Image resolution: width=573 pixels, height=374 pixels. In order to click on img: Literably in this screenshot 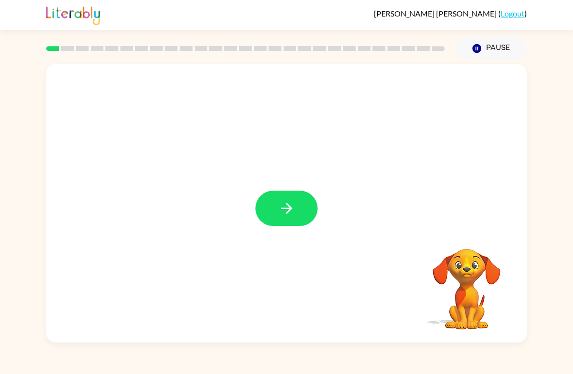, I will do `click(73, 15)`.